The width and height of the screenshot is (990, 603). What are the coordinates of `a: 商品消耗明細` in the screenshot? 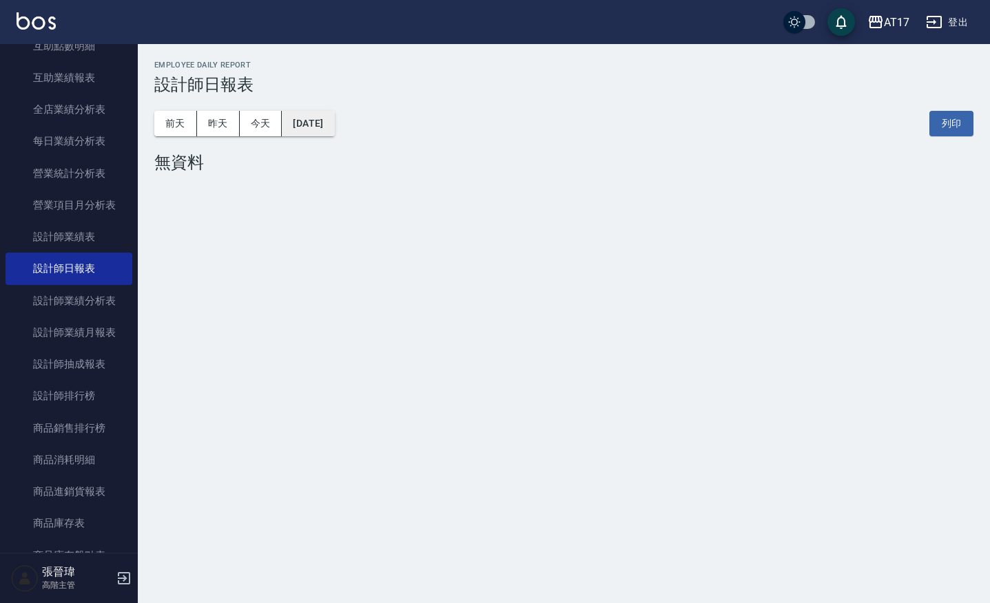 It's located at (69, 460).